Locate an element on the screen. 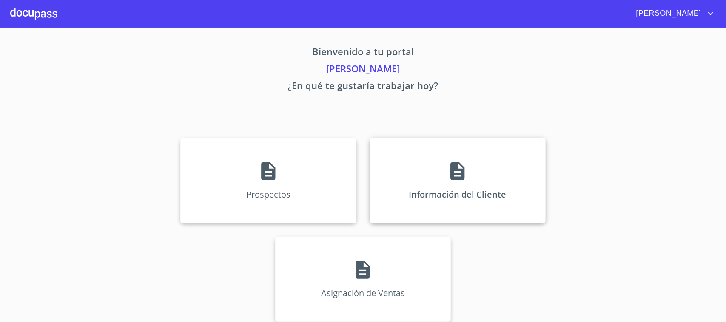  button: account of current user is located at coordinates (673, 14).